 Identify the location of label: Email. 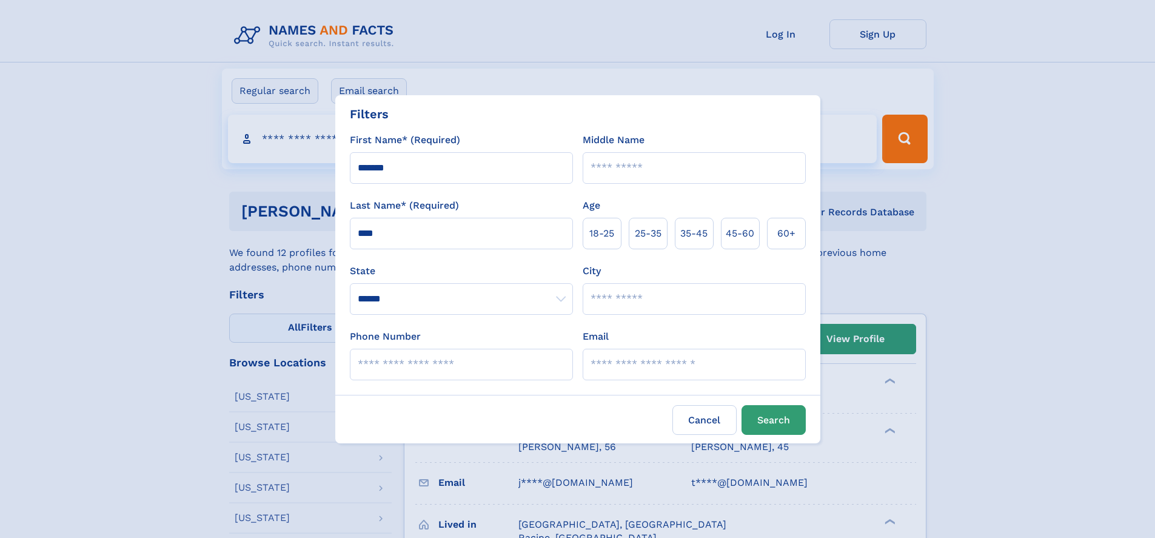
(595, 337).